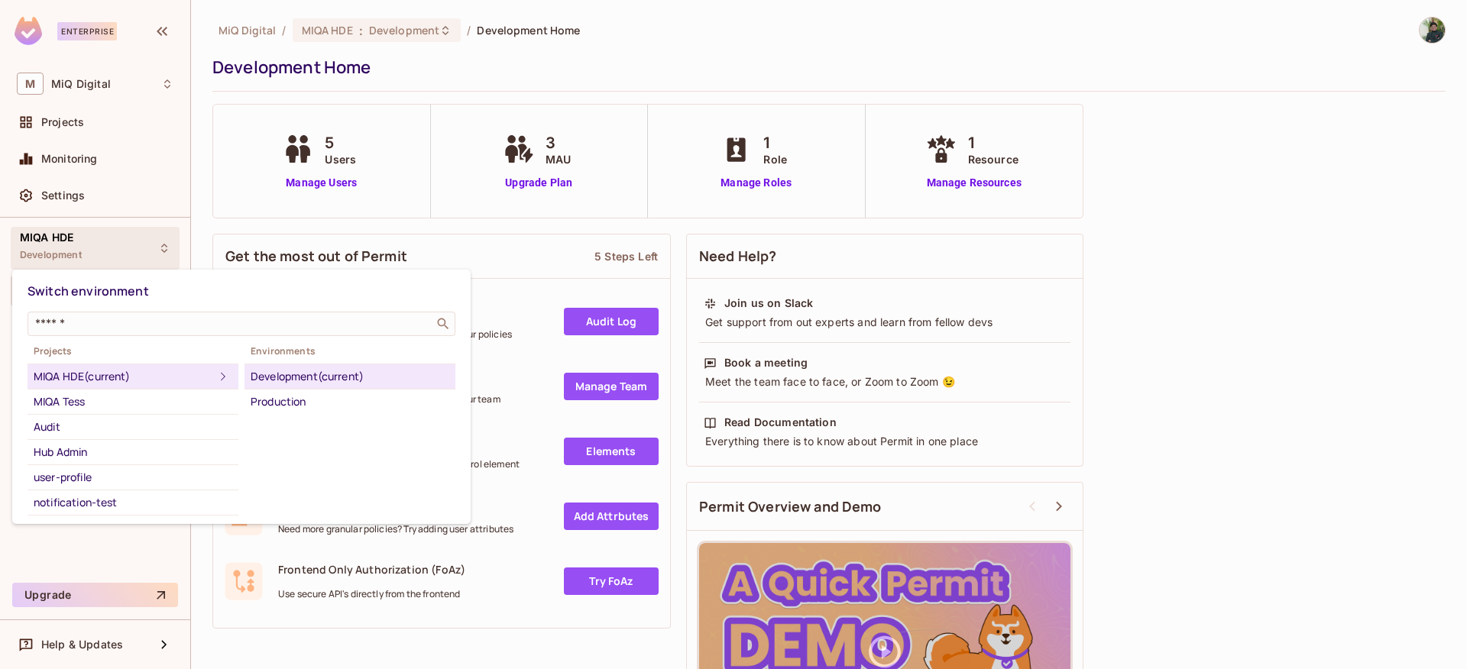  I want to click on span: Projects, so click(133, 352).